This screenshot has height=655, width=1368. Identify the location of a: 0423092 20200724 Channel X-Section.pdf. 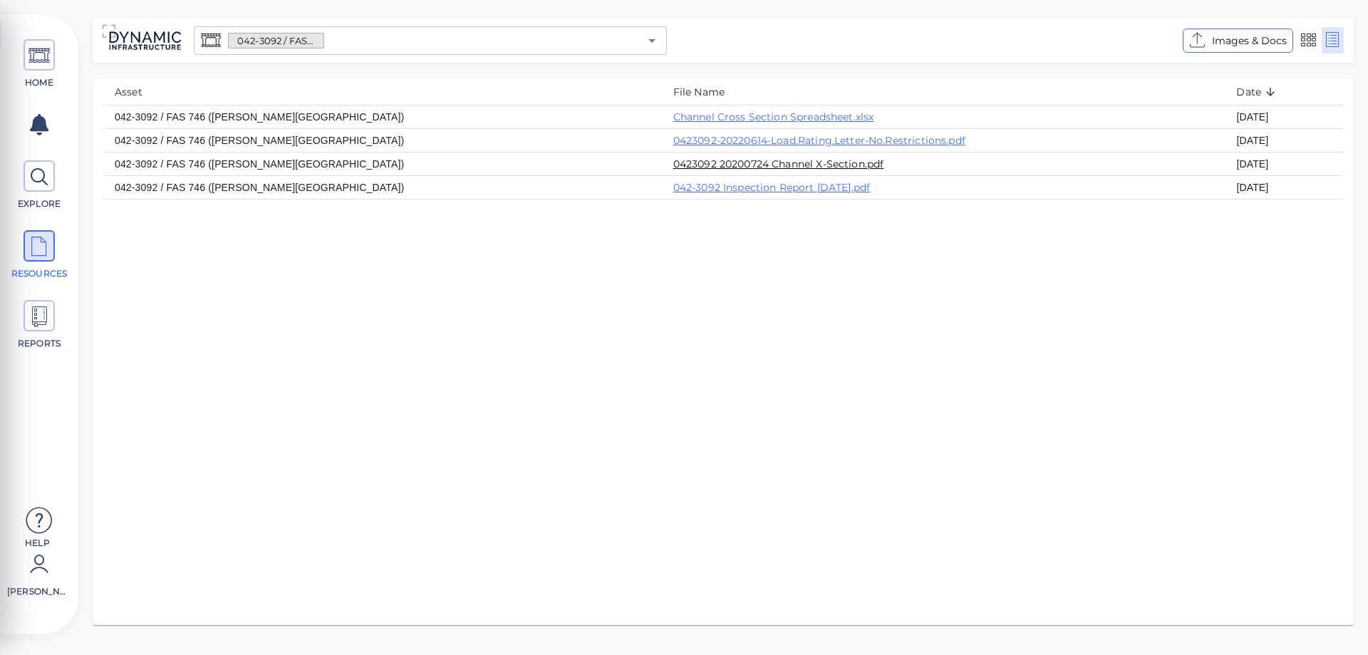
(779, 164).